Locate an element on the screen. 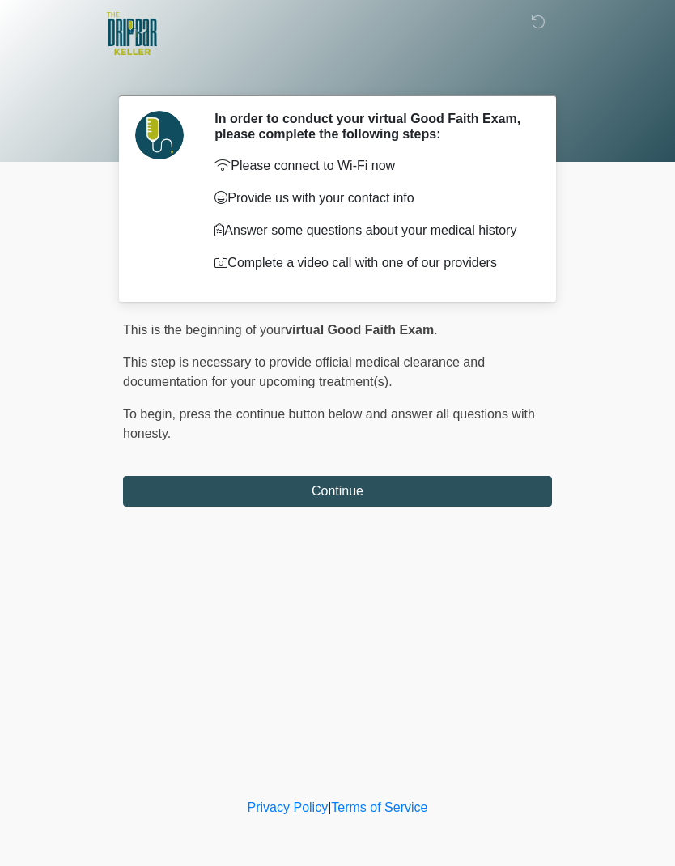 The width and height of the screenshot is (675, 866). p: Answer some questions about your medical history is located at coordinates (371, 231).